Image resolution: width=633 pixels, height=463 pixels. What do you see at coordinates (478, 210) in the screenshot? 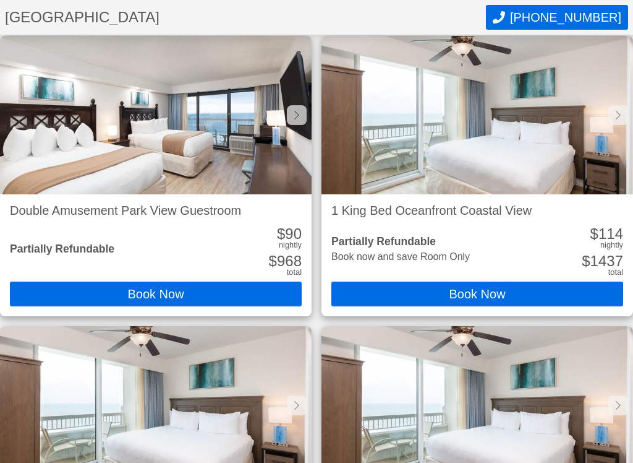
I see `h2: 1 King Bed Oceanfront Coastal View` at bounding box center [478, 210].